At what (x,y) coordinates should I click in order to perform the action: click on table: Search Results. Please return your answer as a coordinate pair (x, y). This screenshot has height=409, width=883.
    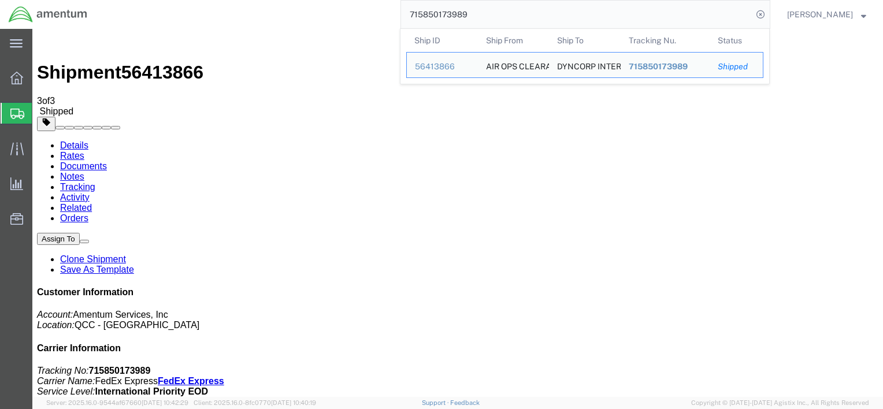
    Looking at the image, I should click on (588, 56).